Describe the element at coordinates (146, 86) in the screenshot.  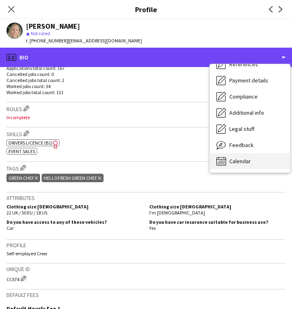
I see `p: Worked jobs count: 34` at that location.